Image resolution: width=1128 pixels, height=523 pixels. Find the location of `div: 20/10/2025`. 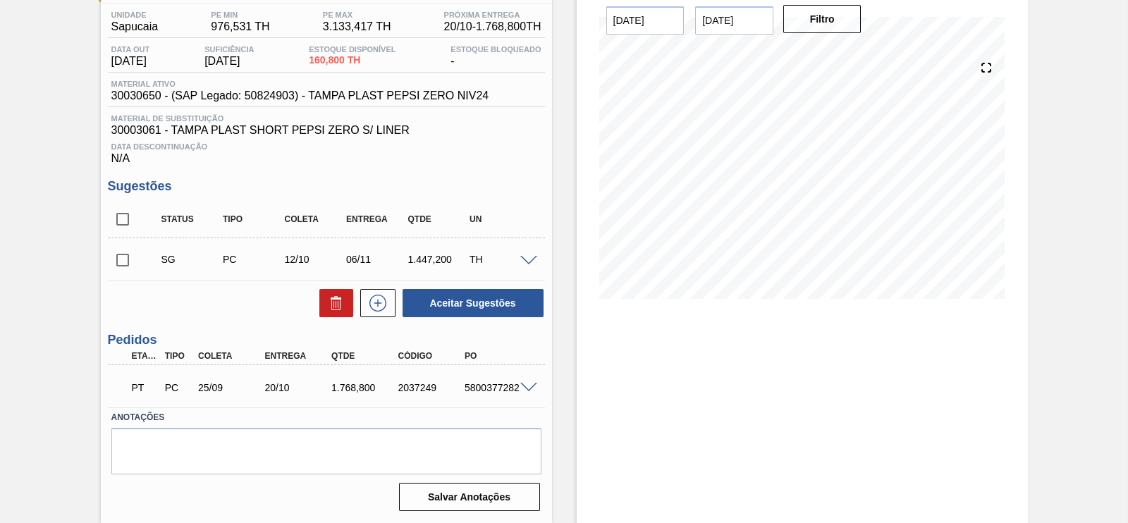

div: 20/10/2025 is located at coordinates (298, 388).